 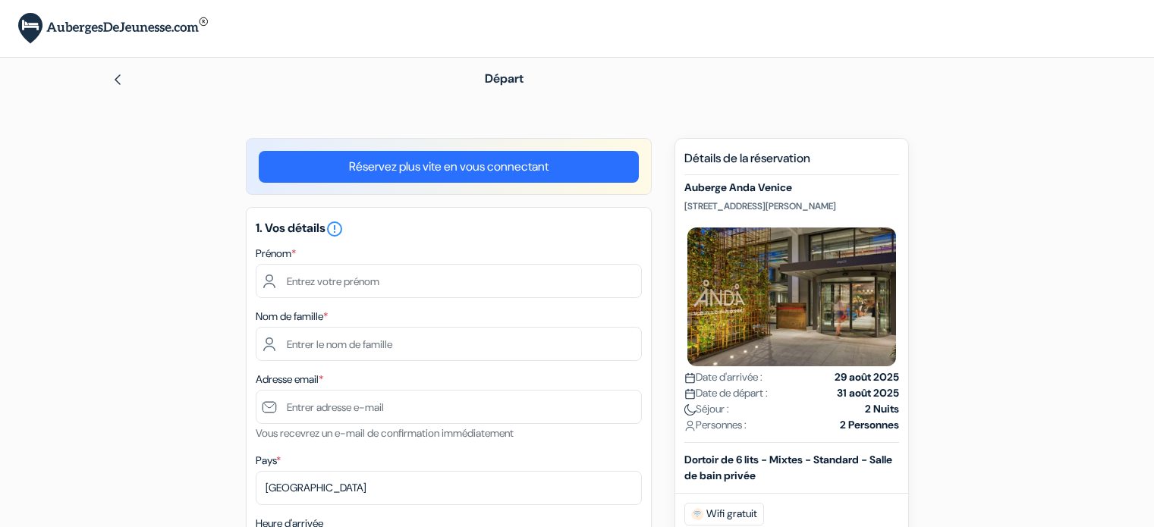 What do you see at coordinates (689, 410) in the screenshot?
I see `img: moon.svg` at bounding box center [689, 410].